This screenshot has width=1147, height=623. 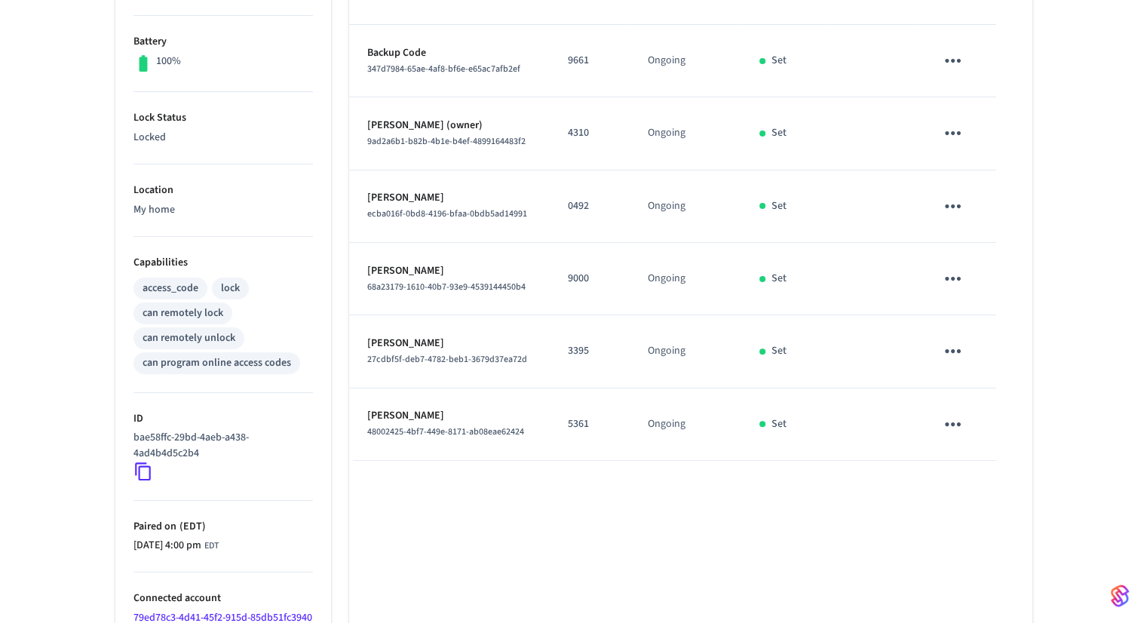 I want to click on span: EDT, so click(x=211, y=546).